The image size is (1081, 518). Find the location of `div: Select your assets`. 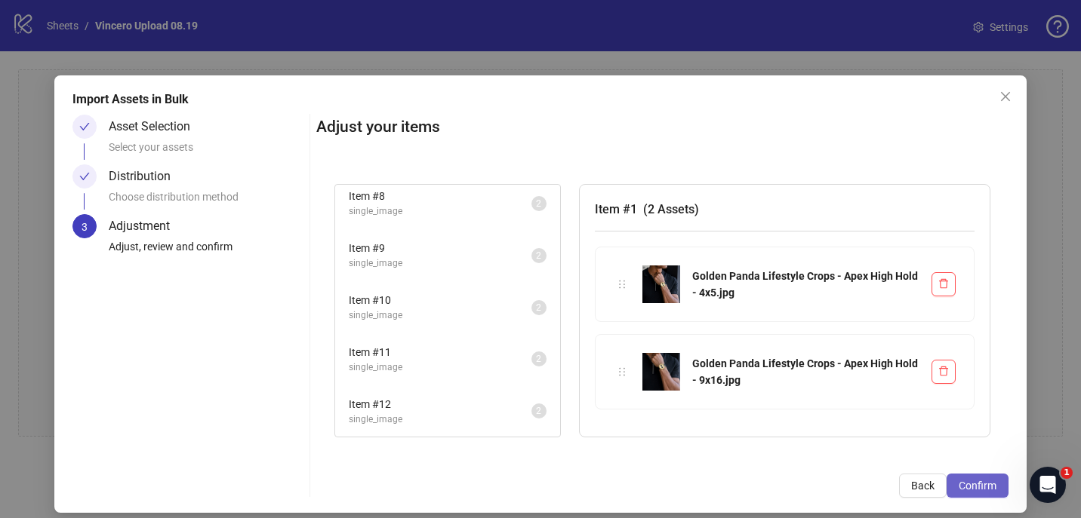

div: Select your assets is located at coordinates (206, 152).